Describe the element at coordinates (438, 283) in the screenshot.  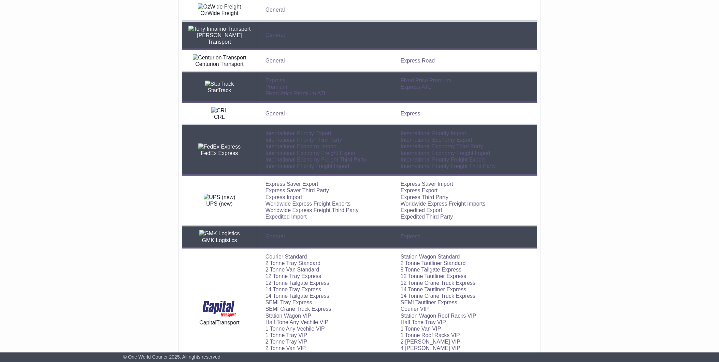
I see `a: 12 Tonne Crane Truck Express` at that location.